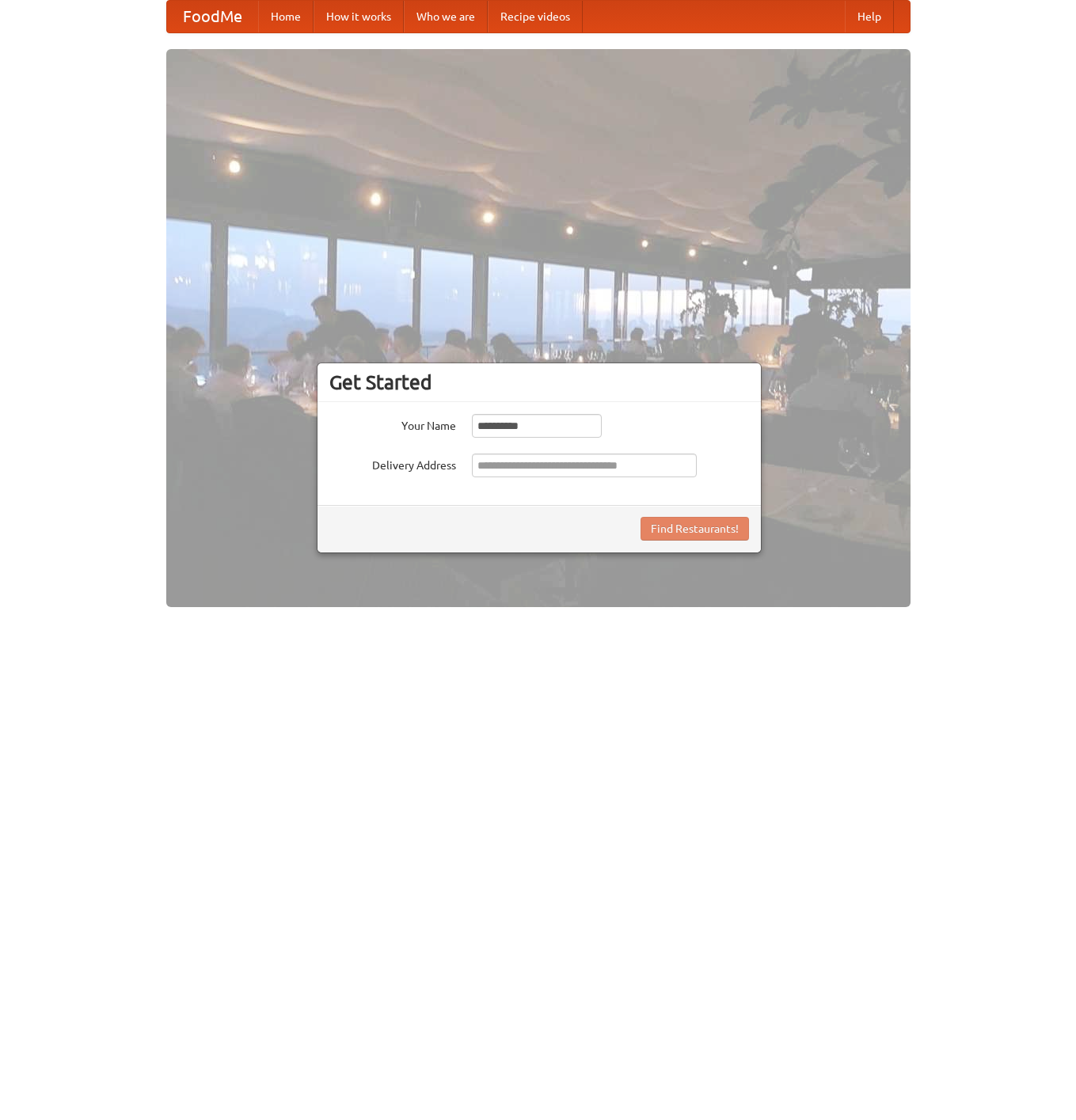  Describe the element at coordinates (393, 424) in the screenshot. I see `label: Your Name` at that location.